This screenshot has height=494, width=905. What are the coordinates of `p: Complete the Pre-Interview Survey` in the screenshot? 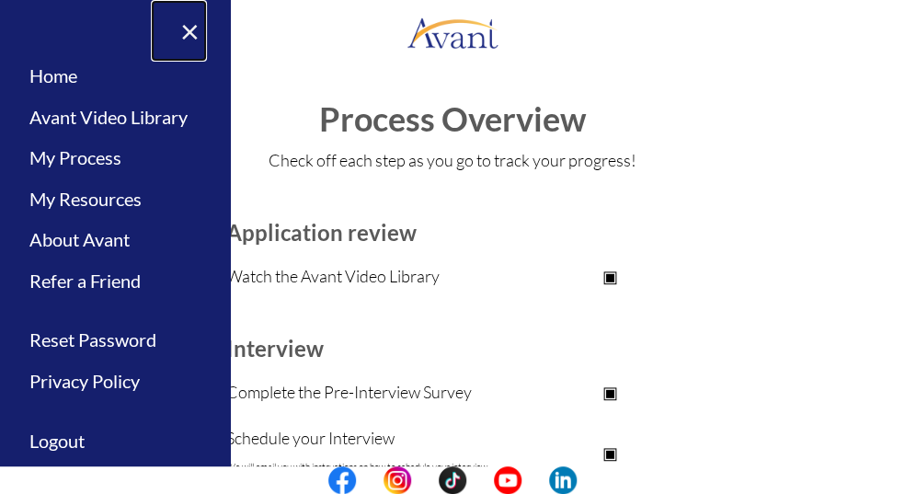 It's located at (359, 392).